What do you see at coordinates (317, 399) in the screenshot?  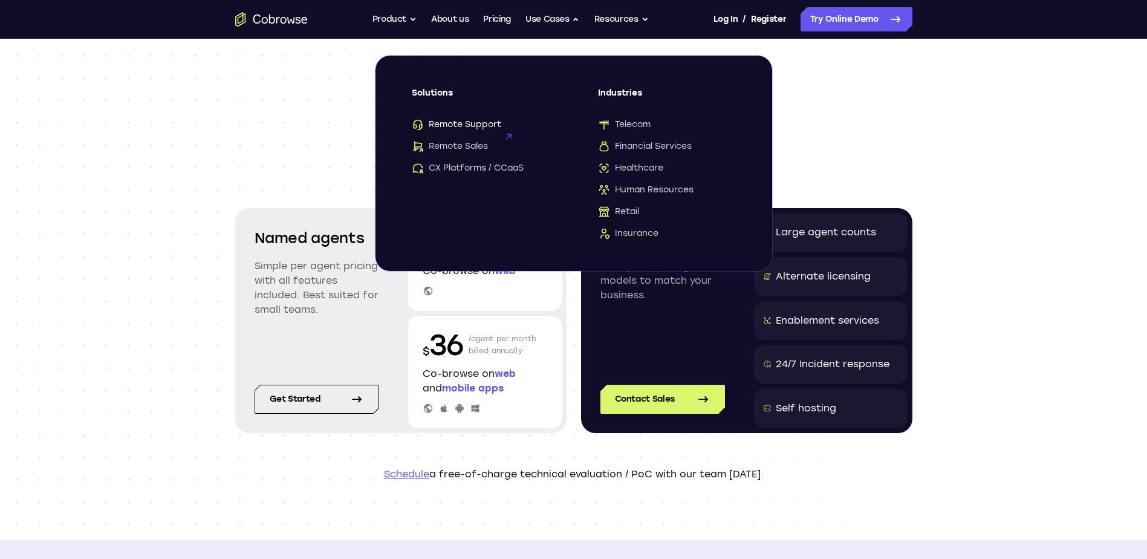 I see `a: Get started` at bounding box center [317, 399].